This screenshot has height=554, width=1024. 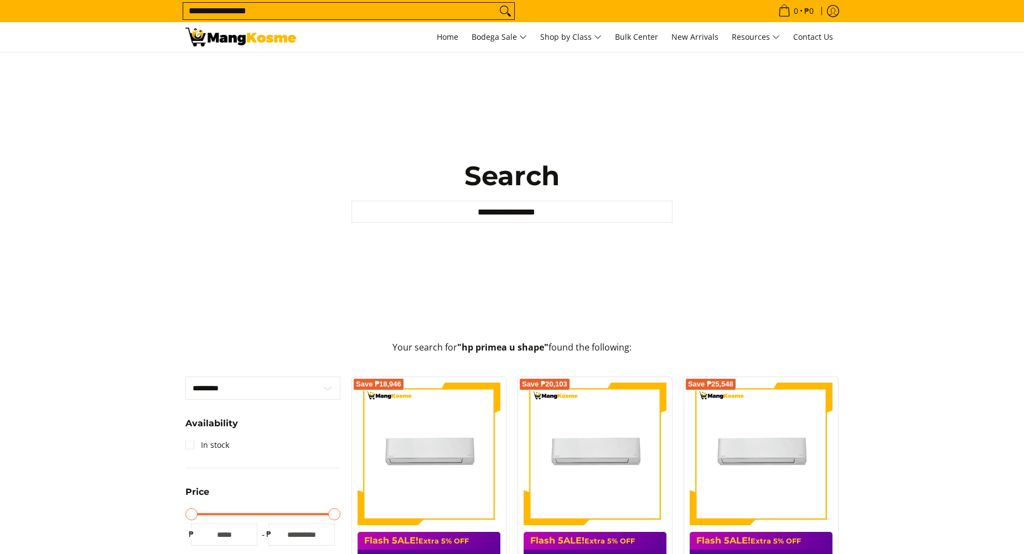 I want to click on span: Save ₱18,946, so click(x=378, y=385).